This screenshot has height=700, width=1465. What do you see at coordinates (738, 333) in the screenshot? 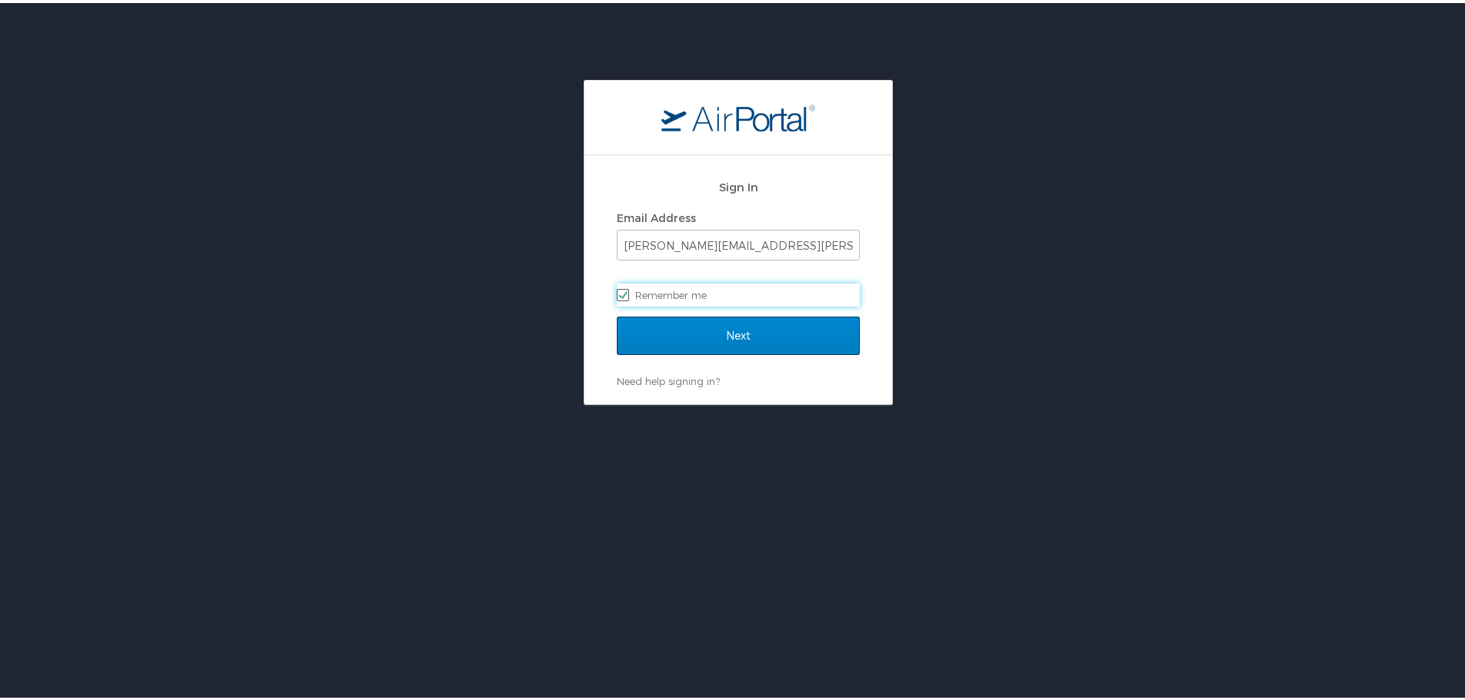
I see `input: Next` at bounding box center [738, 333].